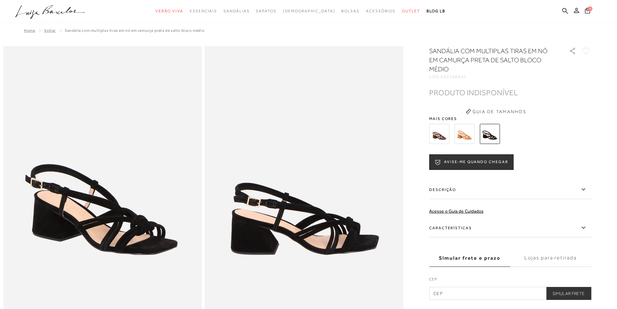  I want to click on span: Voltar, so click(50, 30).